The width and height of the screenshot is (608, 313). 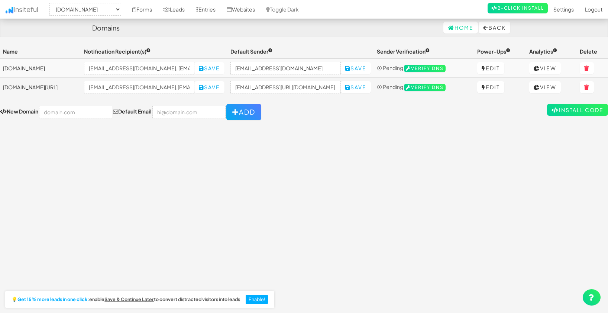 I want to click on a: Install Code, so click(x=578, y=110).